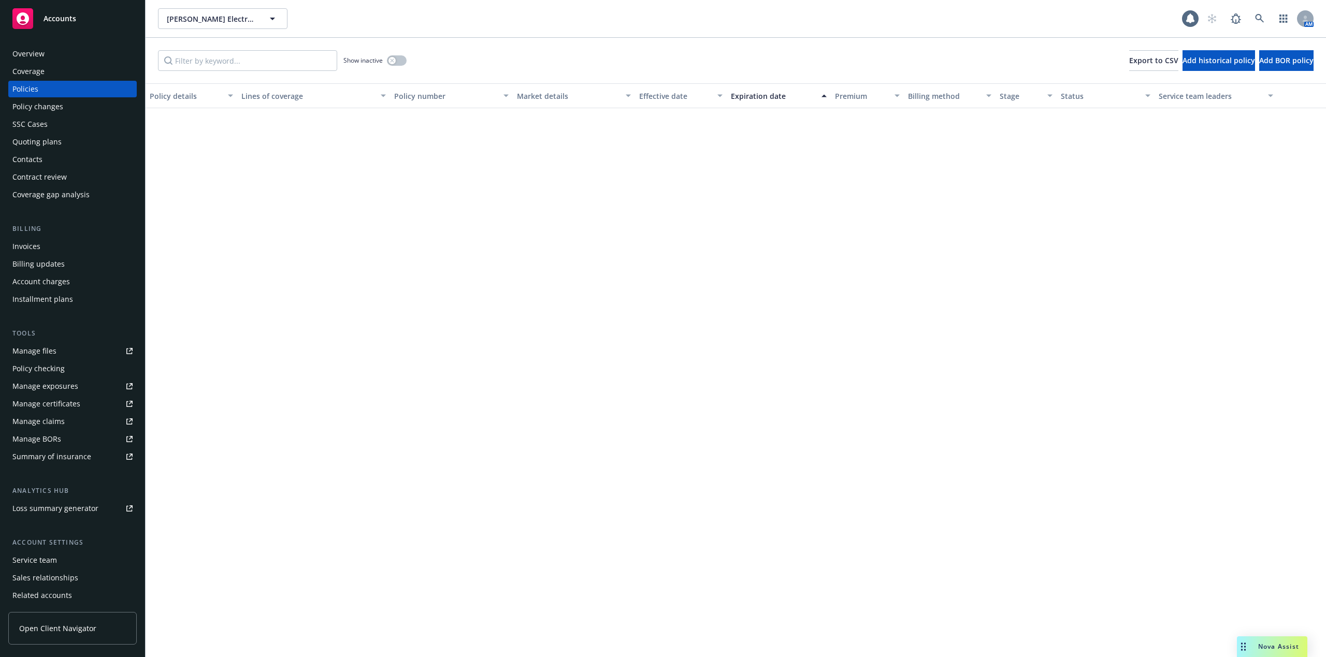 This screenshot has width=1326, height=657. Describe the element at coordinates (52, 457) in the screenshot. I see `div: Summary of insurance` at that location.